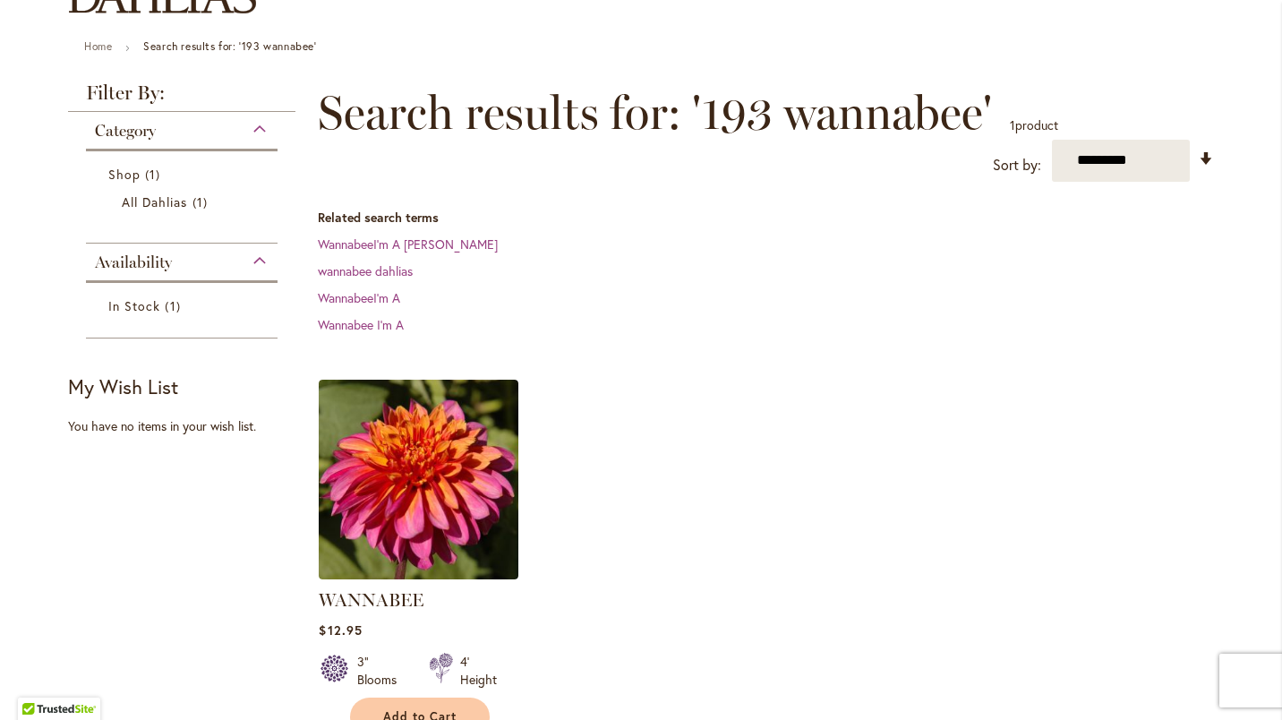 The width and height of the screenshot is (1282, 720). What do you see at coordinates (98, 46) in the screenshot?
I see `a: Home` at bounding box center [98, 46].